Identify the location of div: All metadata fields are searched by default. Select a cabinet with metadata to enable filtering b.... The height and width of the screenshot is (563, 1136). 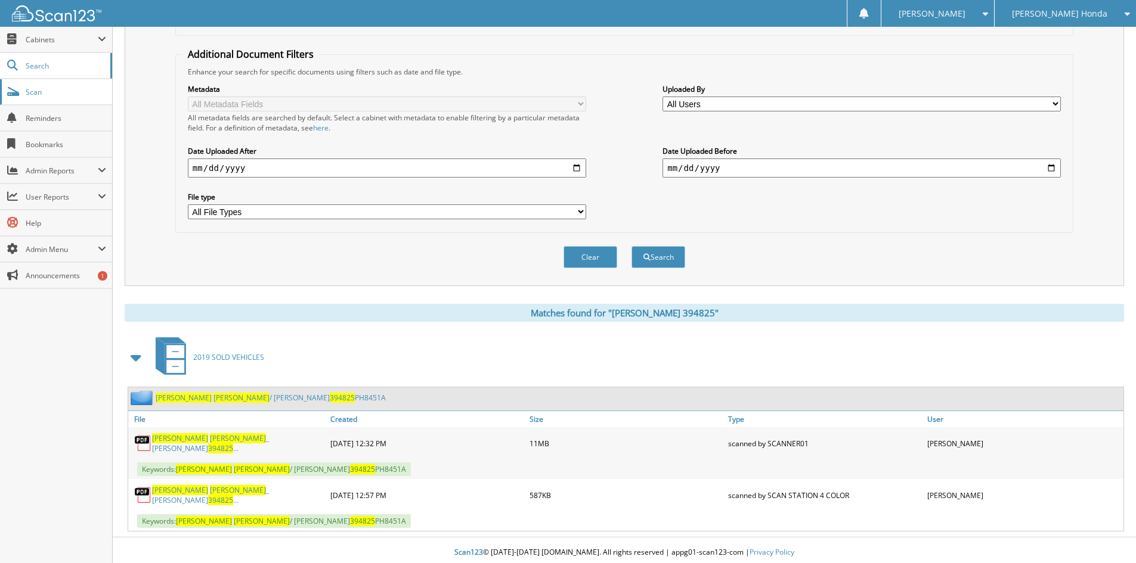
(387, 123).